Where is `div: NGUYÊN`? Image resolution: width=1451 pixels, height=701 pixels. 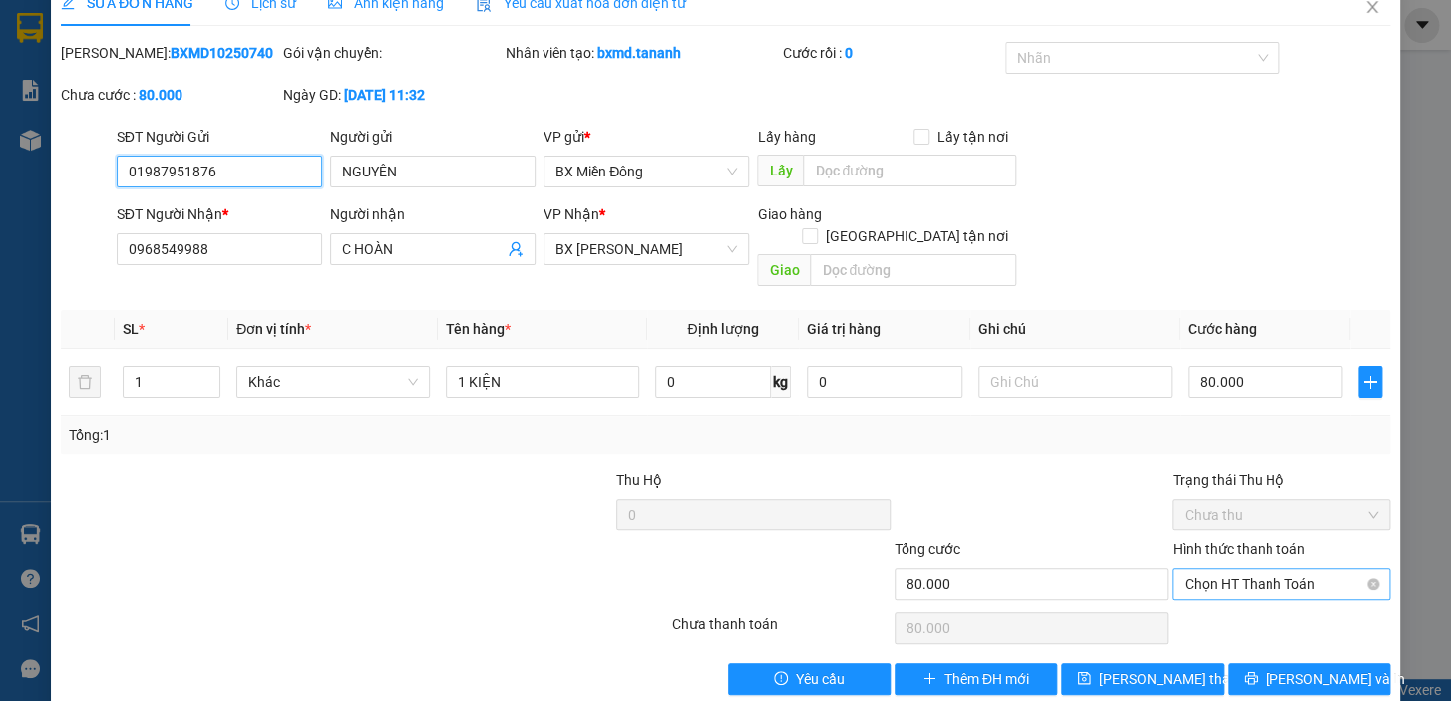 div: NGUYÊN is located at coordinates (94, 77).